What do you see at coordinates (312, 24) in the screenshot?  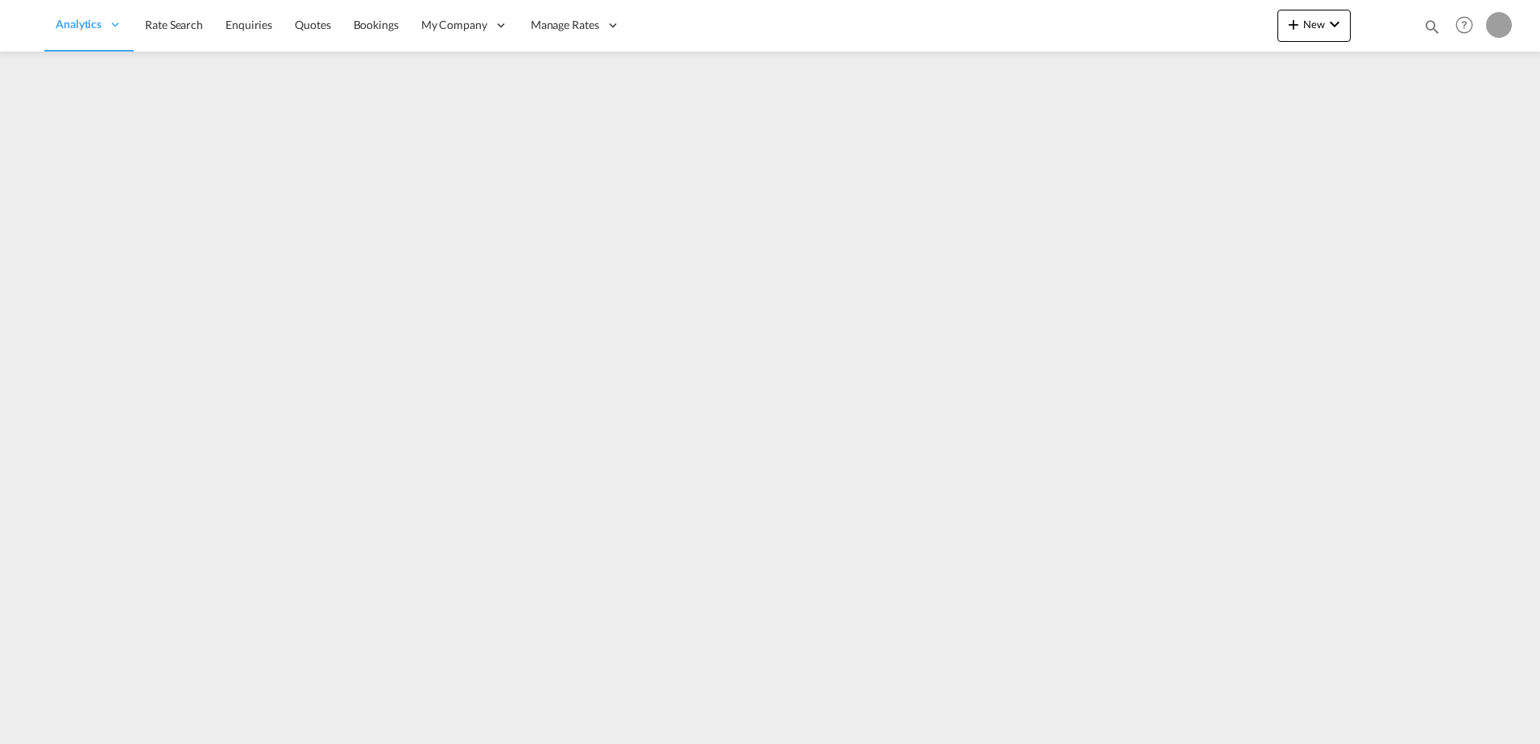 I see `span: Quotes` at bounding box center [312, 24].